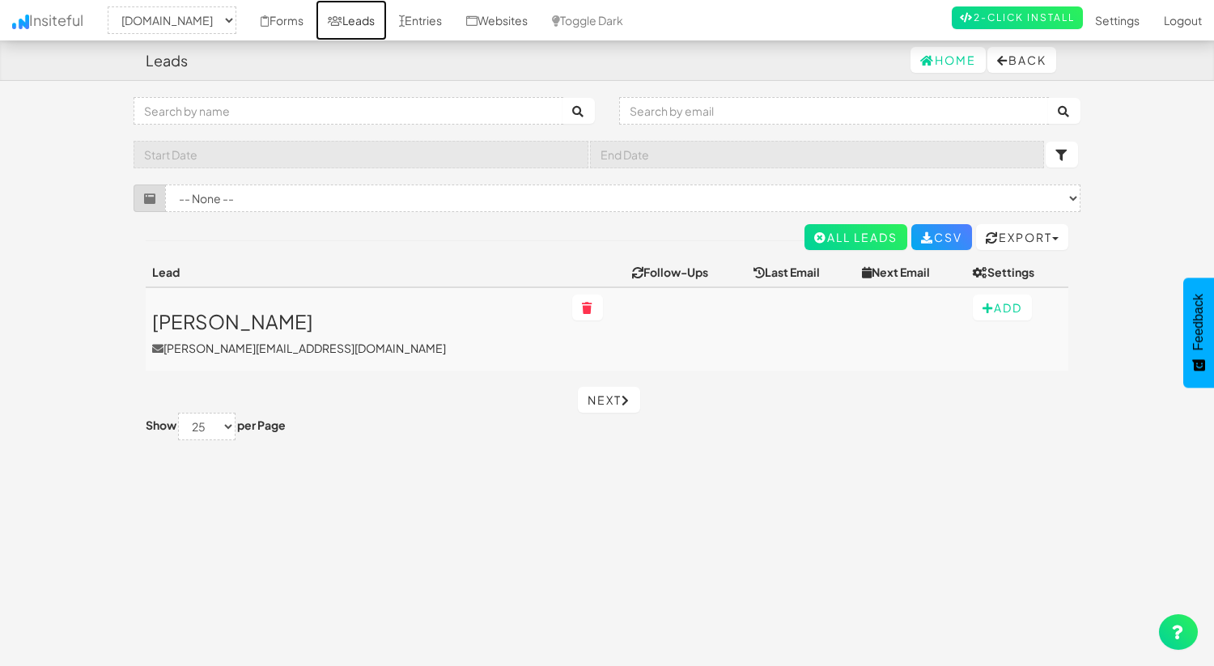 The image size is (1214, 666). What do you see at coordinates (1022, 60) in the screenshot?
I see `button: Back` at bounding box center [1022, 60].